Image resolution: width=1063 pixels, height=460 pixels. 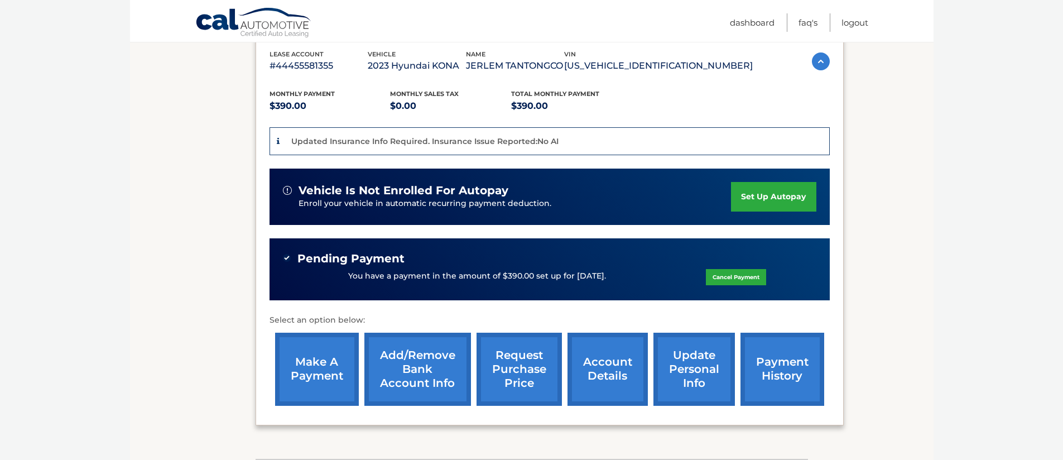 What do you see at coordinates (555, 94) in the screenshot?
I see `span: Total Monthly Payment` at bounding box center [555, 94].